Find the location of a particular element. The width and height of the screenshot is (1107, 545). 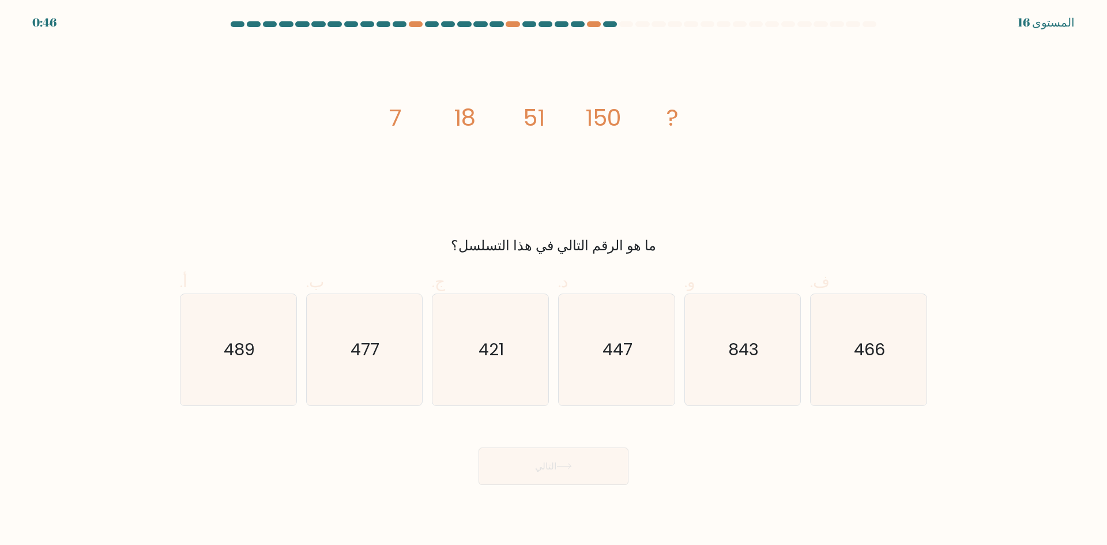

text: 489 is located at coordinates (239, 350).